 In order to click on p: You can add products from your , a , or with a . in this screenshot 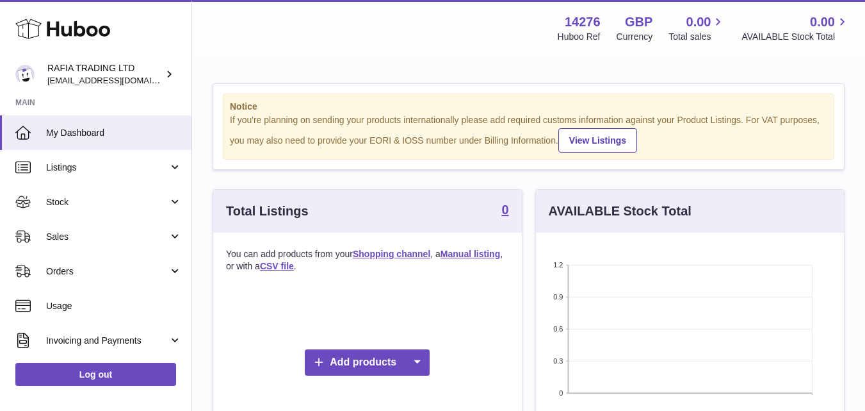, I will do `click(368, 260)`.